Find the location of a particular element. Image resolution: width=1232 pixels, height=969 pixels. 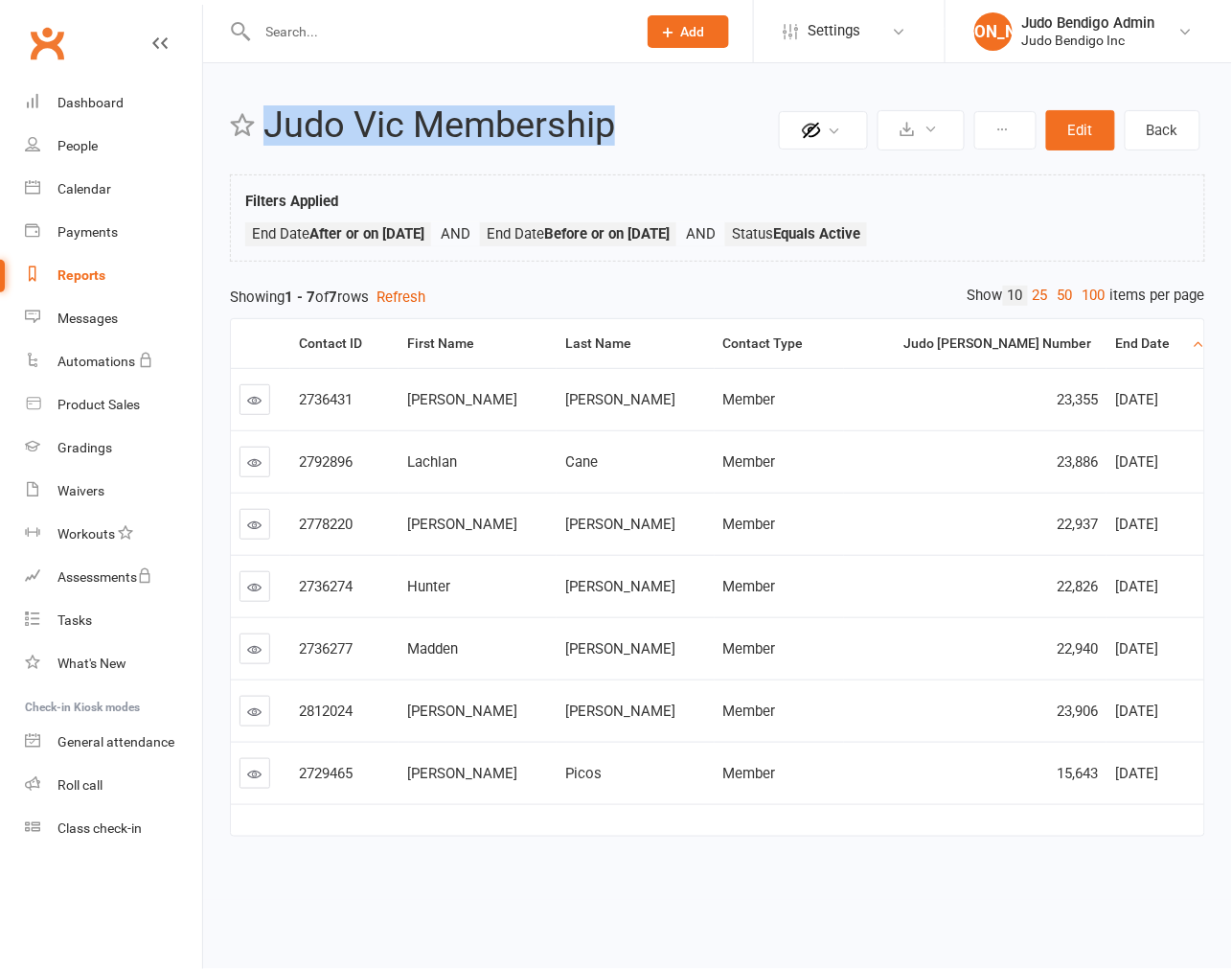

div: Contact ID is located at coordinates (341, 343).